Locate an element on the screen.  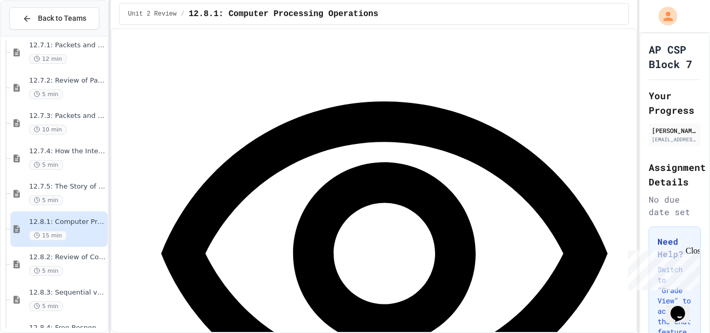
span: 12.8.2: Review of Computer Processing is located at coordinates (67, 257).